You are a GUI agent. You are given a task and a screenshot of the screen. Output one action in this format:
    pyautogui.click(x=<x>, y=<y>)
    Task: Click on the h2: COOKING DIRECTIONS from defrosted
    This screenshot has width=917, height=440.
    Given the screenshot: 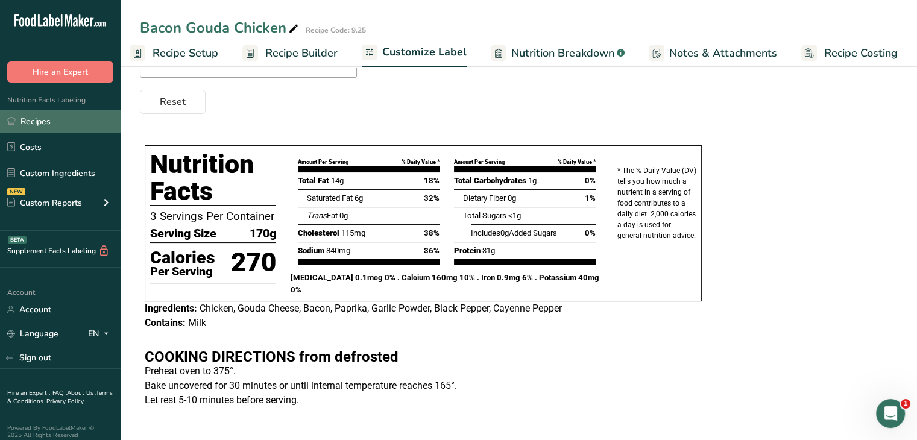 What is the action you would take?
    pyautogui.click(x=423, y=357)
    